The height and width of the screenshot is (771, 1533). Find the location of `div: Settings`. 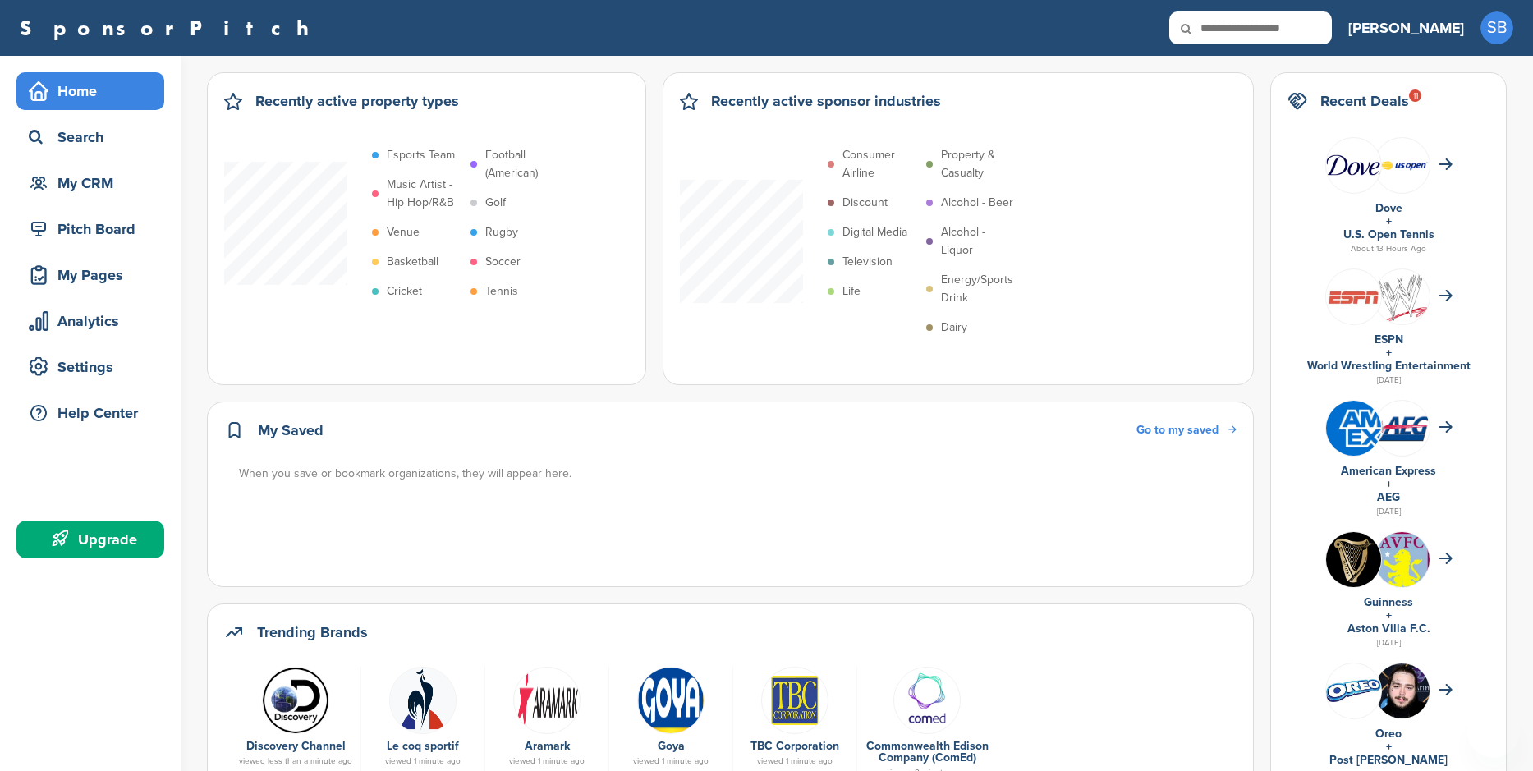

div: Settings is located at coordinates (94, 367).